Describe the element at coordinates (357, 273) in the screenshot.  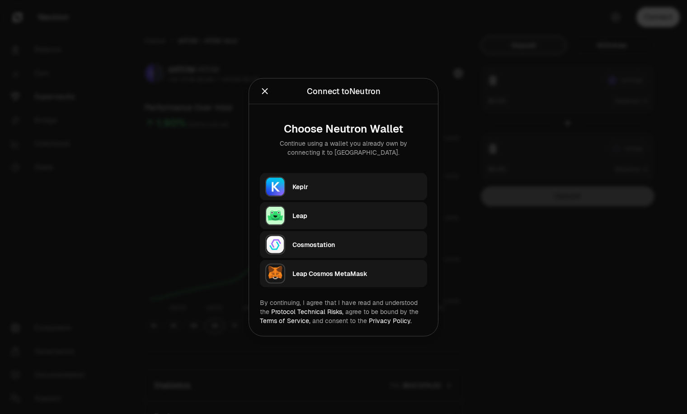
I see `div: Leap Cosmos MetaMask` at that location.